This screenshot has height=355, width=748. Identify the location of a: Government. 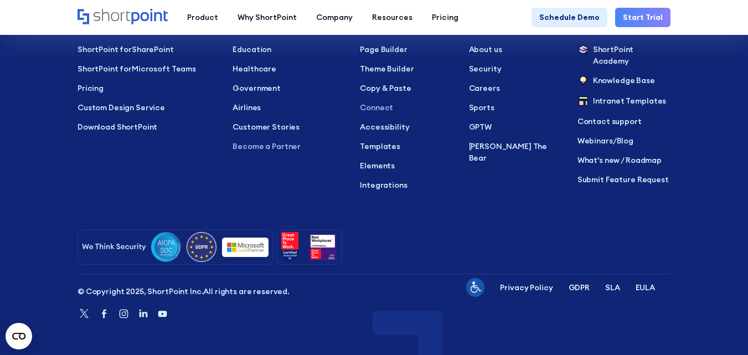
(288, 88).